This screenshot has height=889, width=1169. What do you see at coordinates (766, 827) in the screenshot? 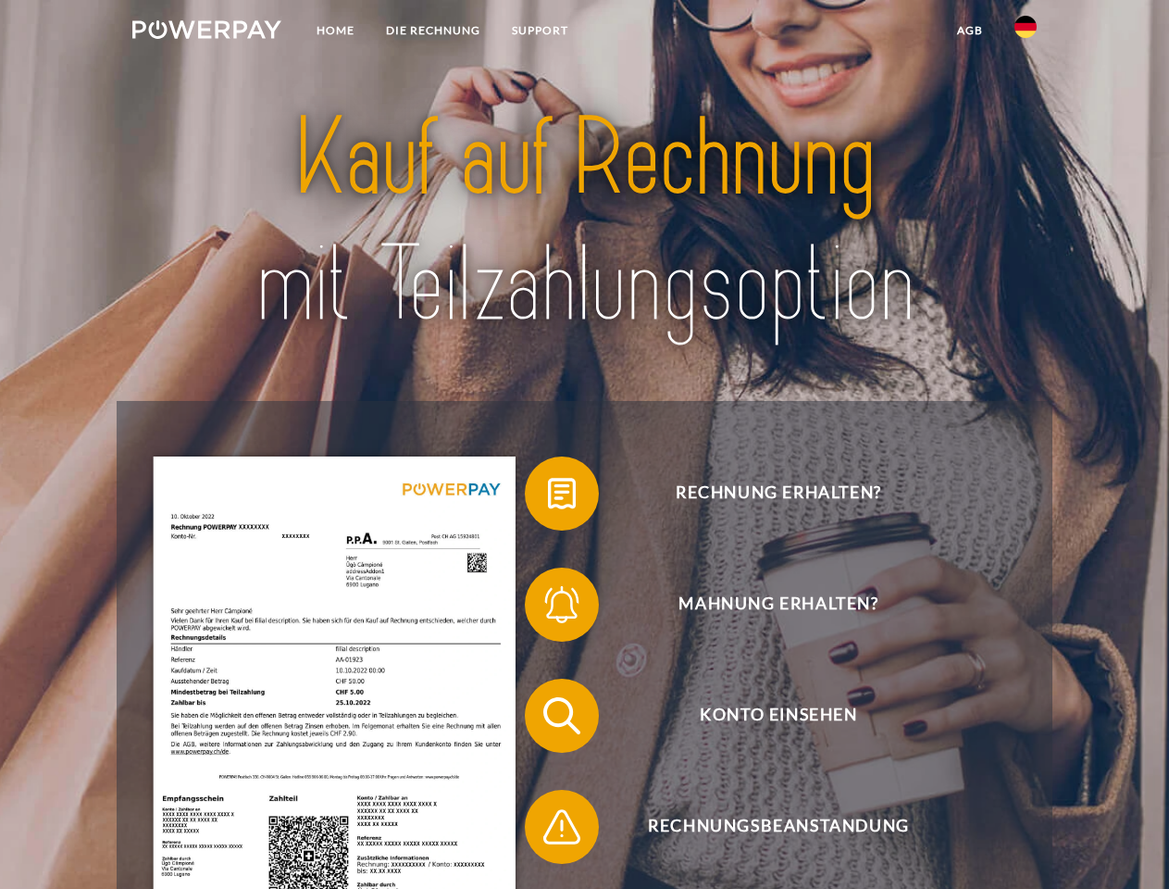
I see `a: Rechnungsbeanstandung` at bounding box center [766, 827].